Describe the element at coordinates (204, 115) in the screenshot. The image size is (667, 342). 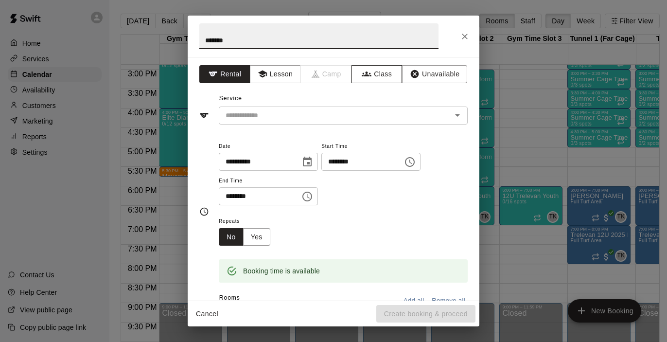
I see `svg: Service` at that location.